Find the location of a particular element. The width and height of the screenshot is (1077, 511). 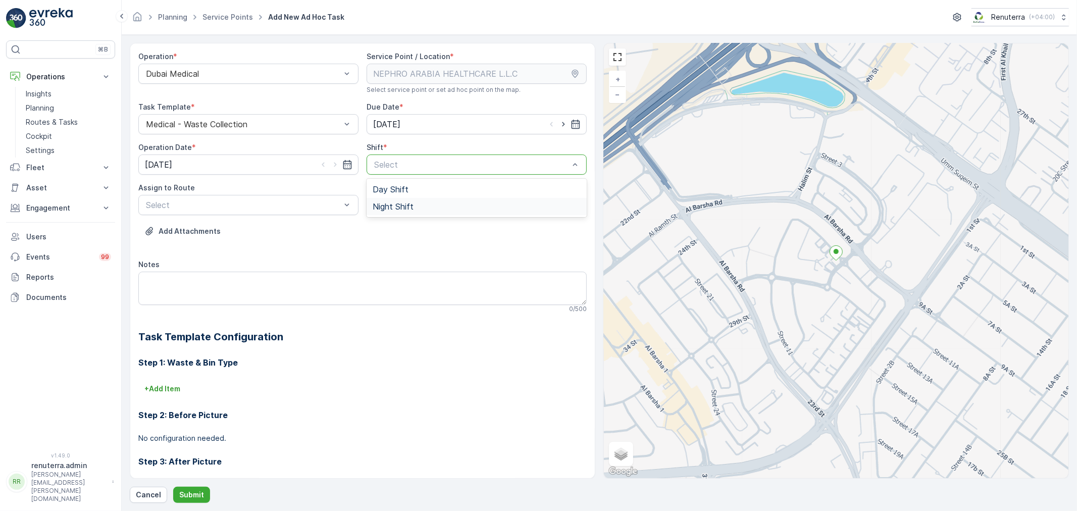

span: Night Shift is located at coordinates (393, 206).